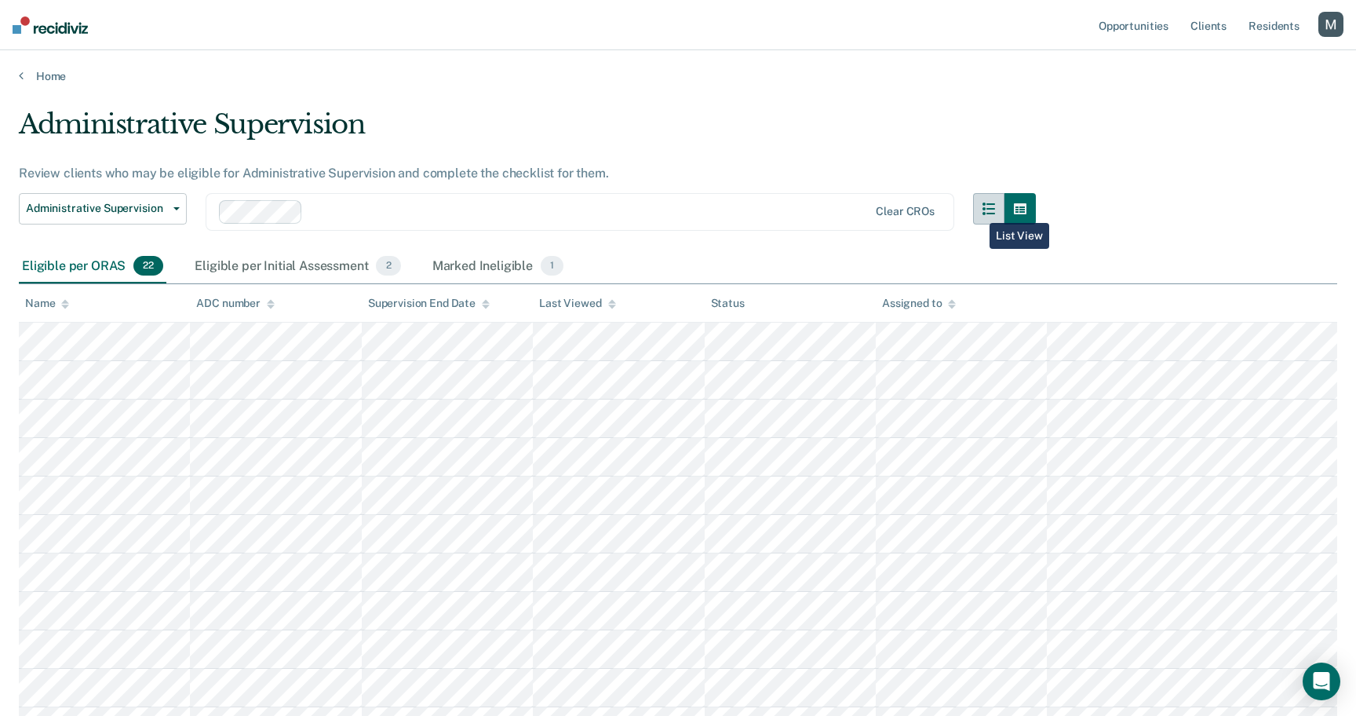 The width and height of the screenshot is (1356, 716). Describe the element at coordinates (50, 25) in the screenshot. I see `img: Recidiviz` at that location.